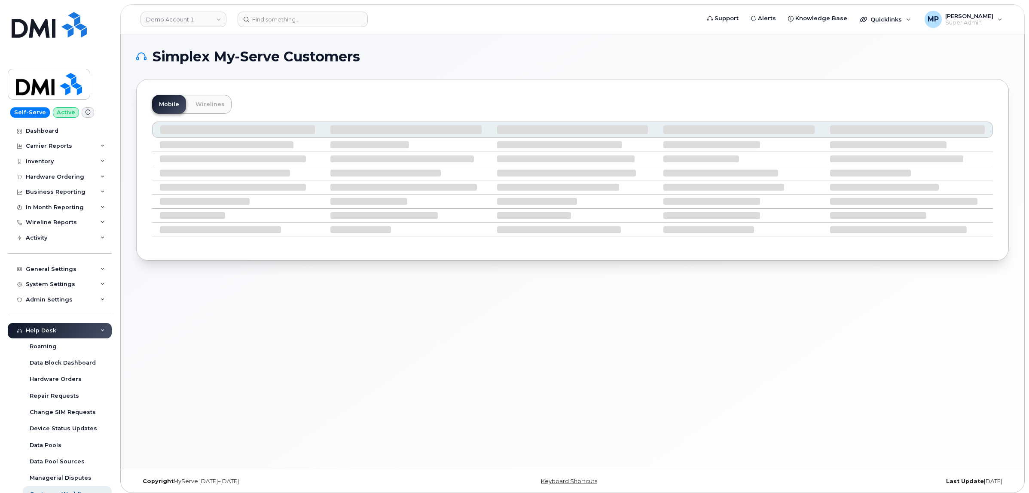 The image size is (1029, 493). Describe the element at coordinates (965, 481) in the screenshot. I see `strong: Last Update` at that location.